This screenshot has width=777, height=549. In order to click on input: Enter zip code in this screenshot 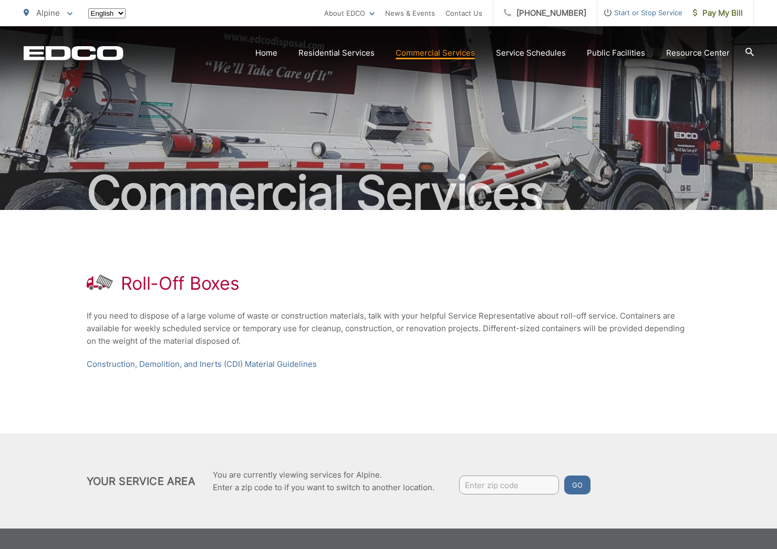, I will do `click(509, 485)`.